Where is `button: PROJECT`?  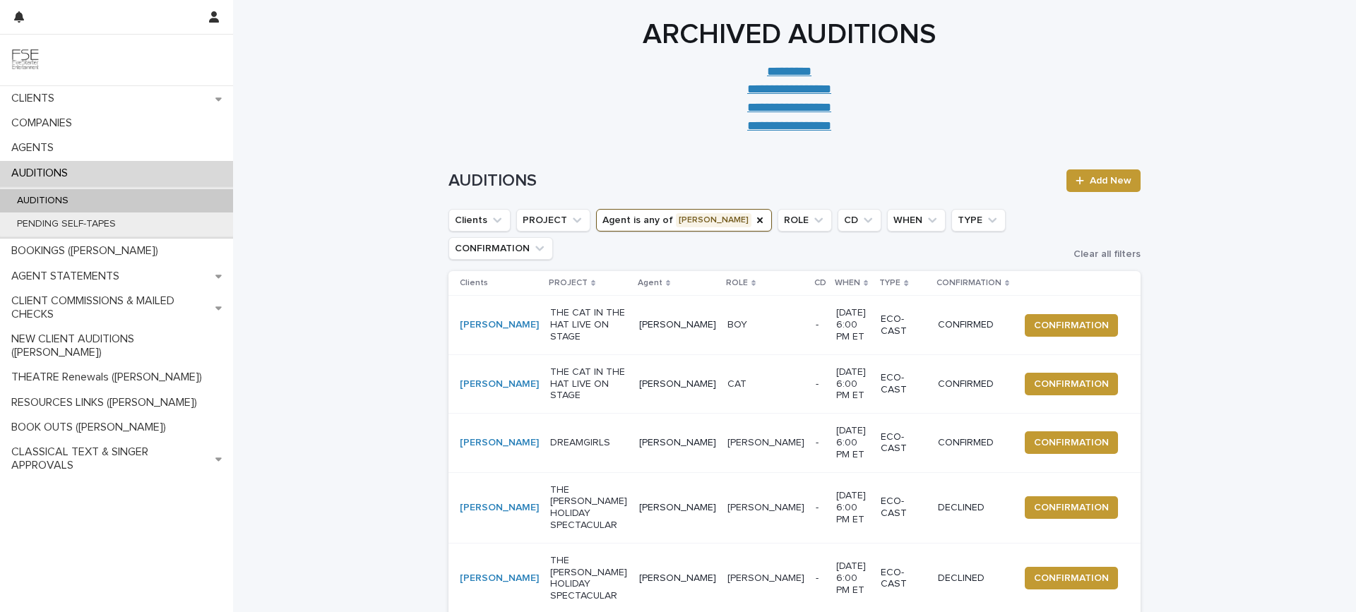
button: PROJECT is located at coordinates (553, 220).